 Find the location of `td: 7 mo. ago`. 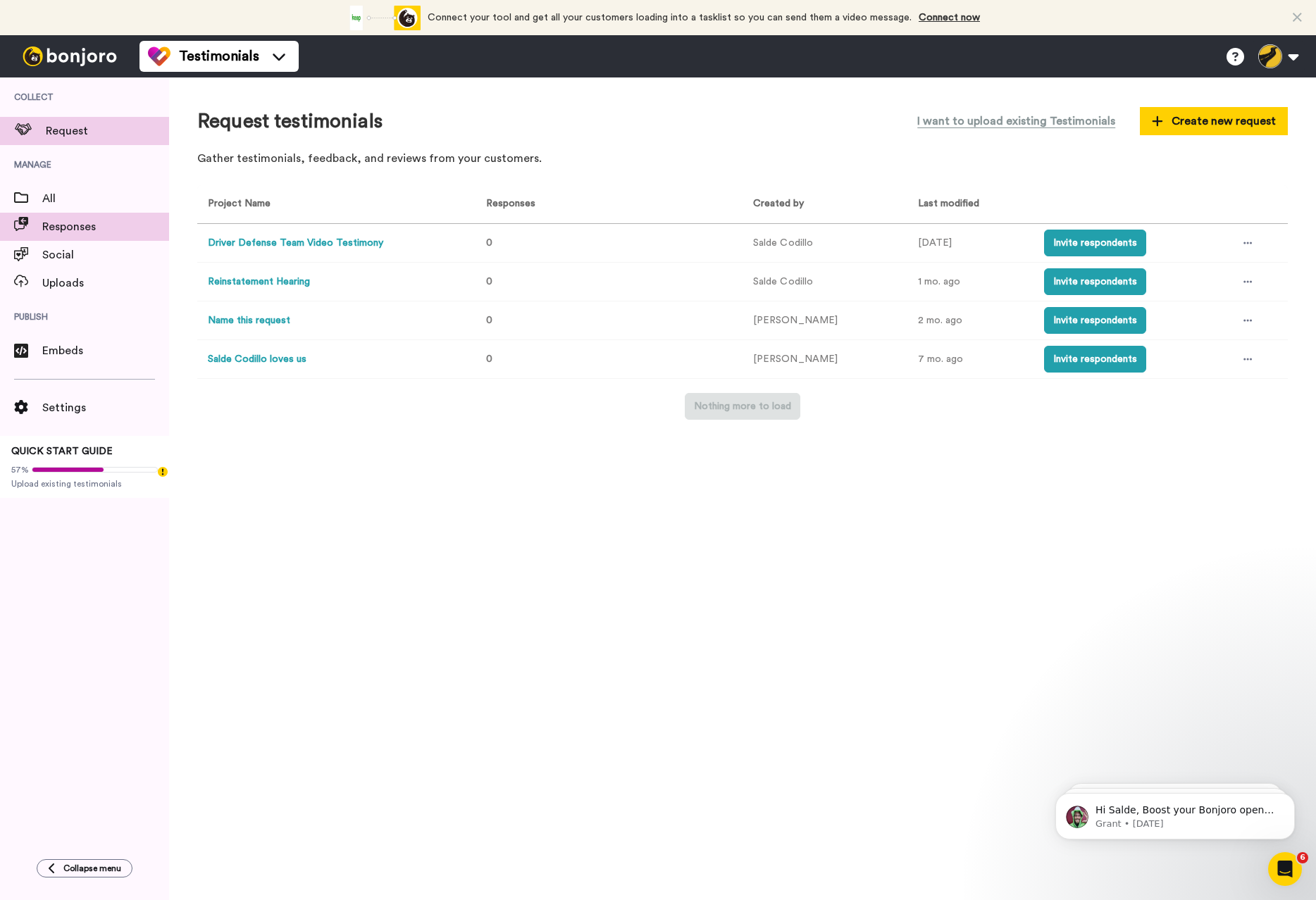

td: 7 mo. ago is located at coordinates (970, 359).